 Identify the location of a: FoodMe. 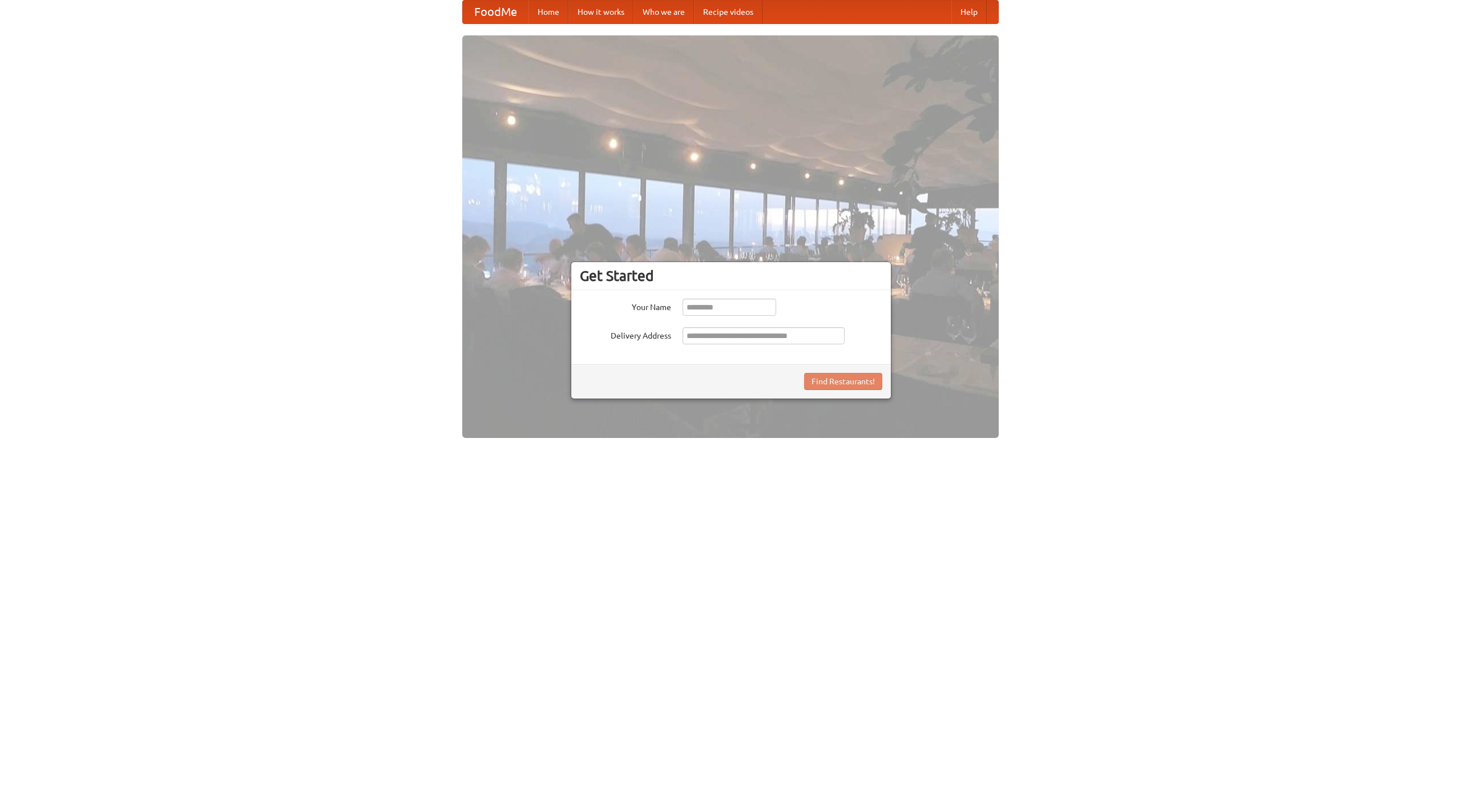
(495, 12).